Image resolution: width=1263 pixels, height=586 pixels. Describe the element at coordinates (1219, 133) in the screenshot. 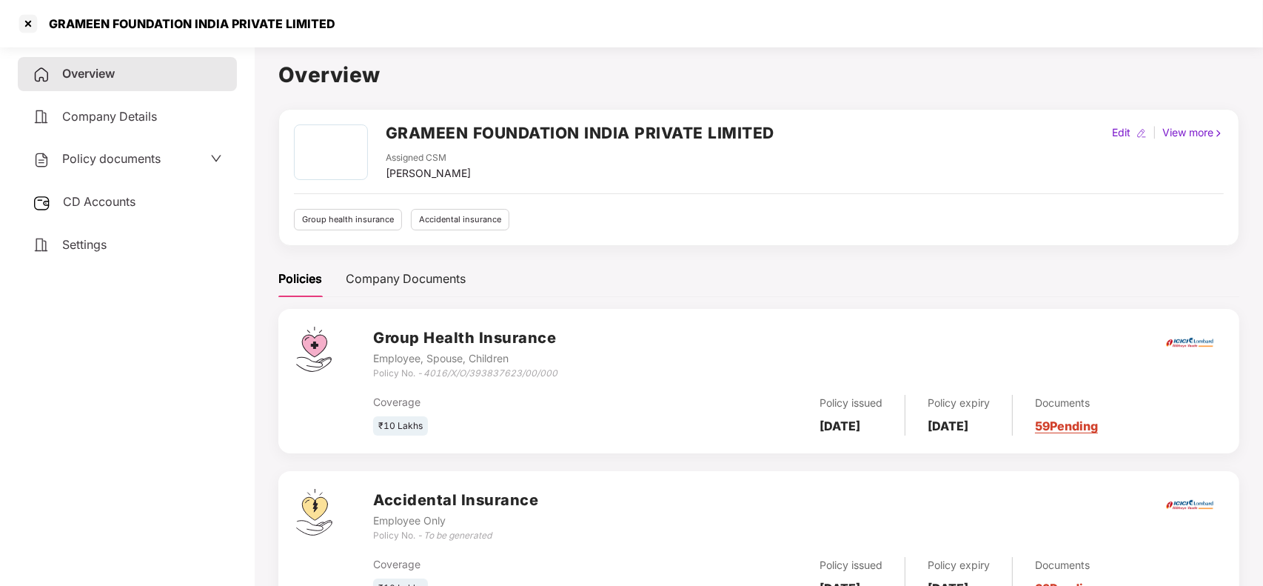

I see `img: rightIcon` at that location.